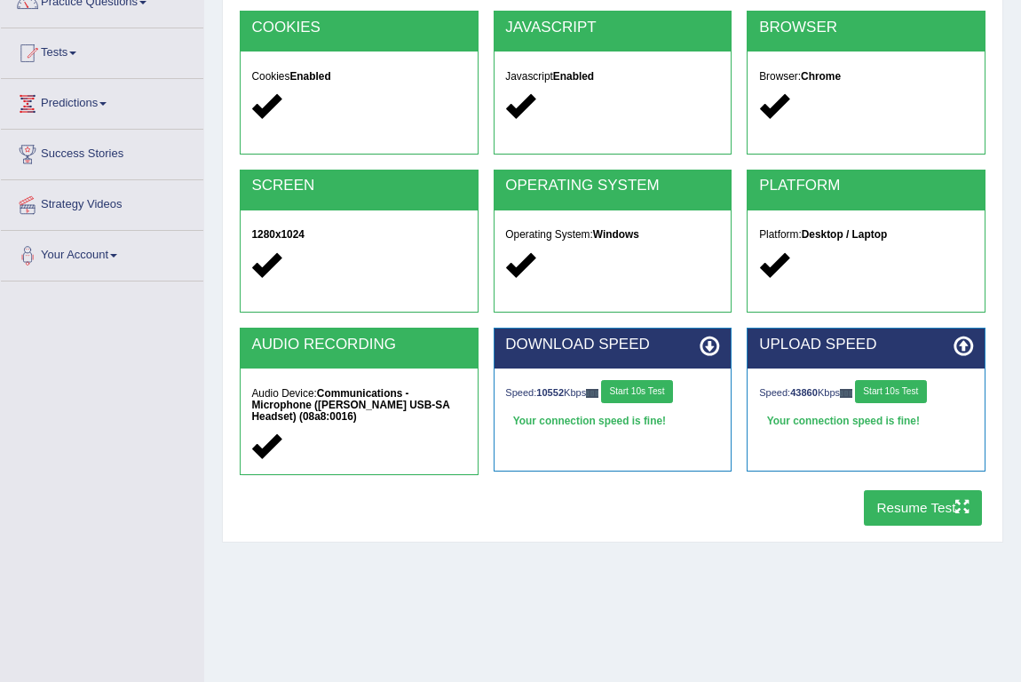  Describe the element at coordinates (866, 76) in the screenshot. I see `h5: Browser:` at that location.